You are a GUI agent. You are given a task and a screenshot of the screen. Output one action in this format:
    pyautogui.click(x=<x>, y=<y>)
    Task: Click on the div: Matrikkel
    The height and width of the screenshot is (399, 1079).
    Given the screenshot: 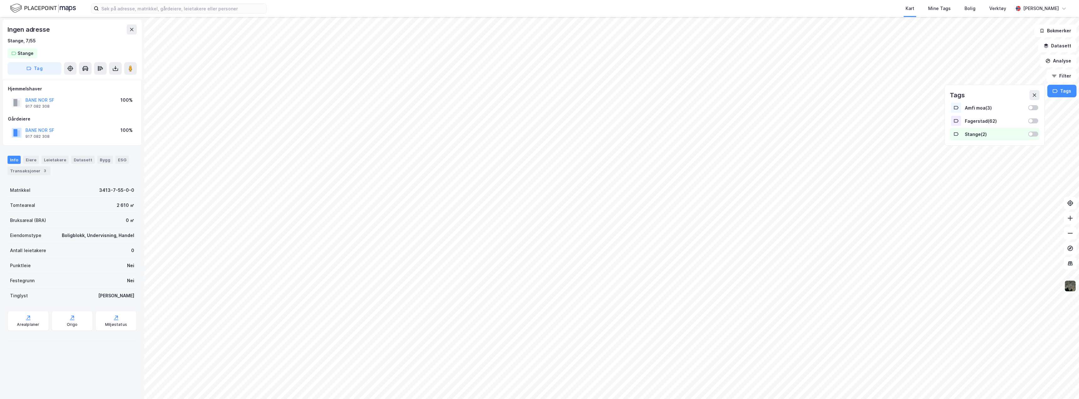 What is the action you would take?
    pyautogui.click(x=20, y=190)
    